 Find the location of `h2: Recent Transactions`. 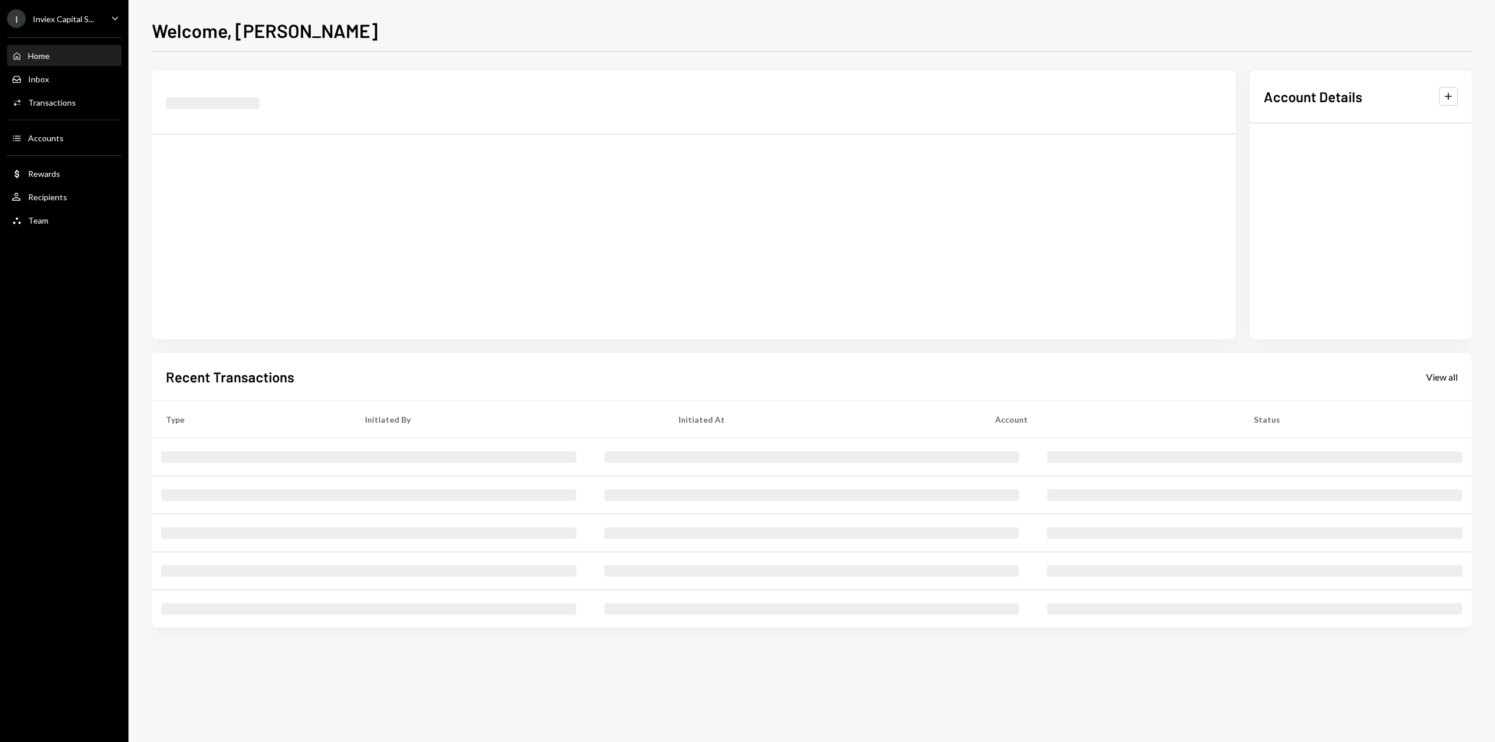

h2: Recent Transactions is located at coordinates (230, 377).